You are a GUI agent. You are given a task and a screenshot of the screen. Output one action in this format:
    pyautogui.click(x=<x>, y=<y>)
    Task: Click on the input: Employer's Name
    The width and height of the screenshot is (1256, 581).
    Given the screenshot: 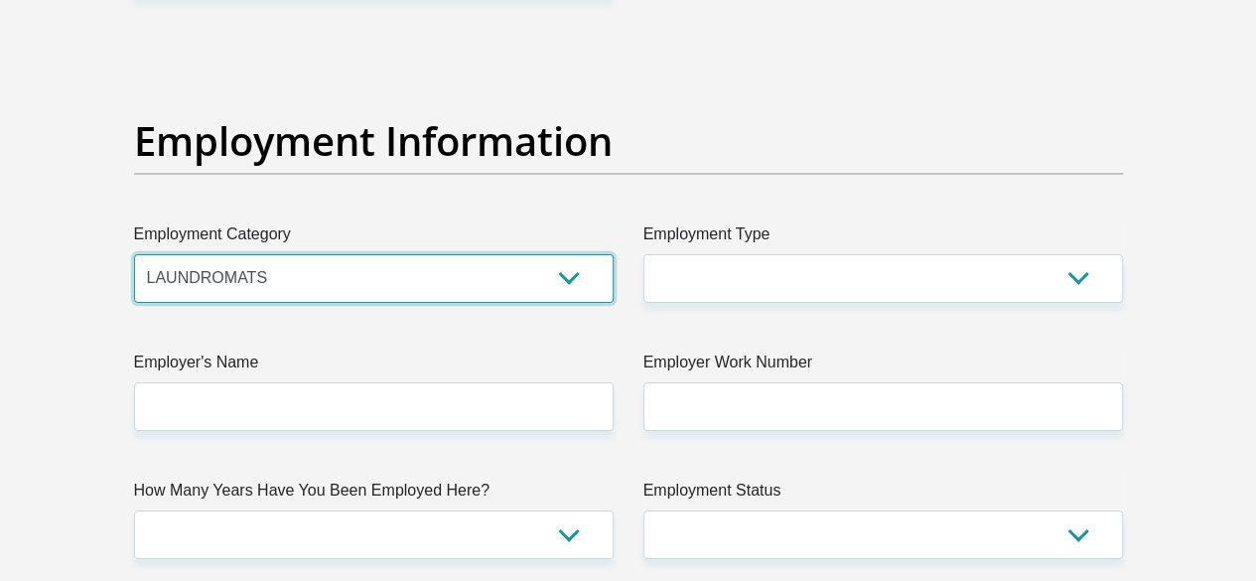 What is the action you would take?
    pyautogui.click(x=373, y=406)
    